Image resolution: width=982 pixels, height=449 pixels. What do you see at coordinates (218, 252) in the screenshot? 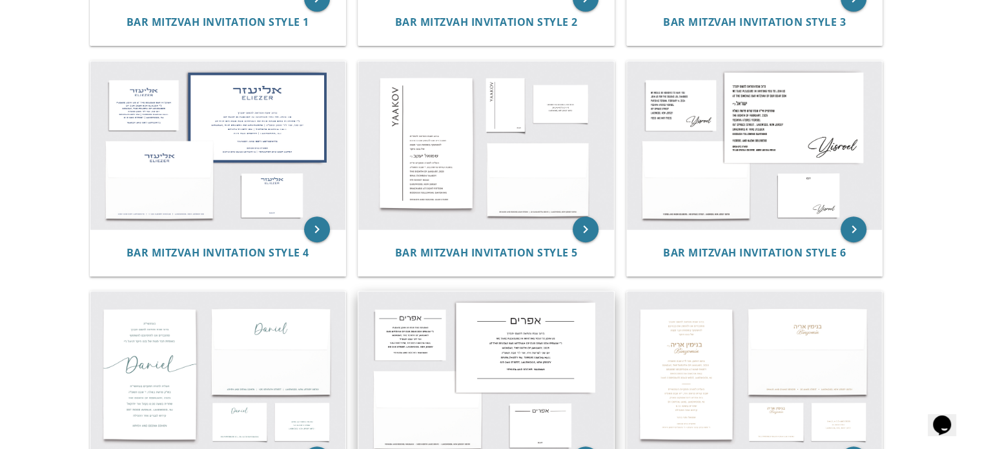
I see `span: Bar Mitzvah Invitation Style 4` at bounding box center [218, 252].